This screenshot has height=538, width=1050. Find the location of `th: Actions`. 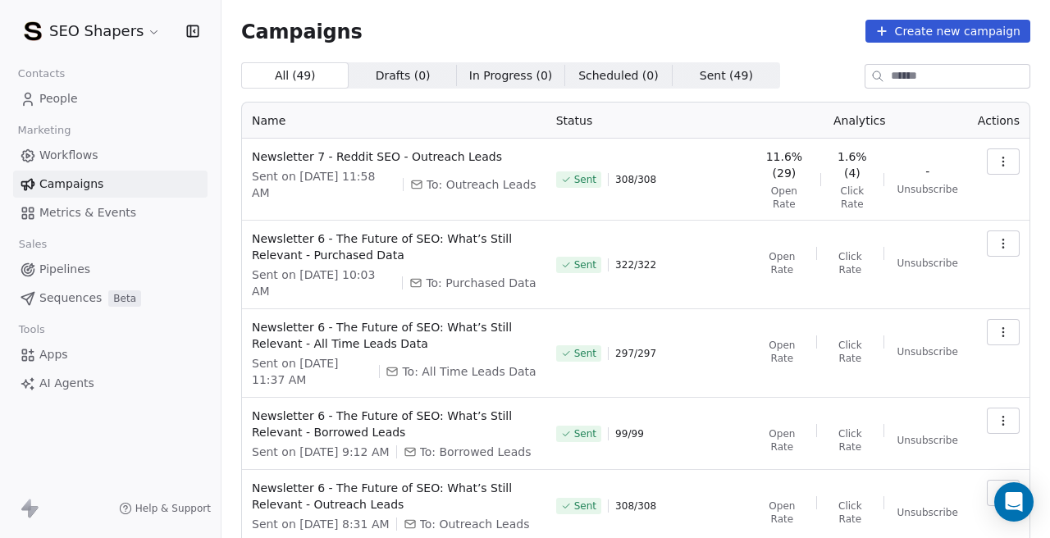

th: Actions is located at coordinates (998, 121).